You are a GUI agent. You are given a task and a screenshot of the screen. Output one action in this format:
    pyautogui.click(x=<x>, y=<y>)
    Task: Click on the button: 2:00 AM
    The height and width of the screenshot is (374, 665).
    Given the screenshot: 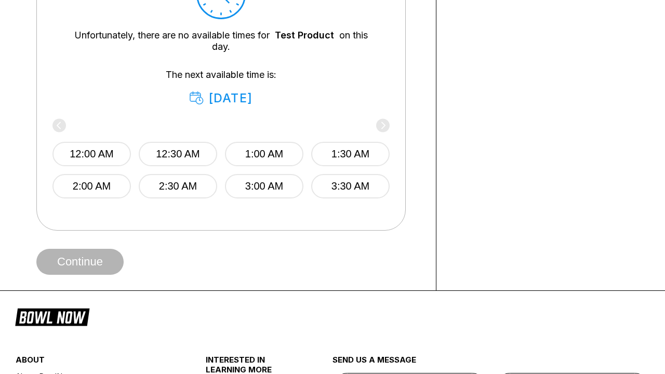 What is the action you would take?
    pyautogui.click(x=91, y=186)
    